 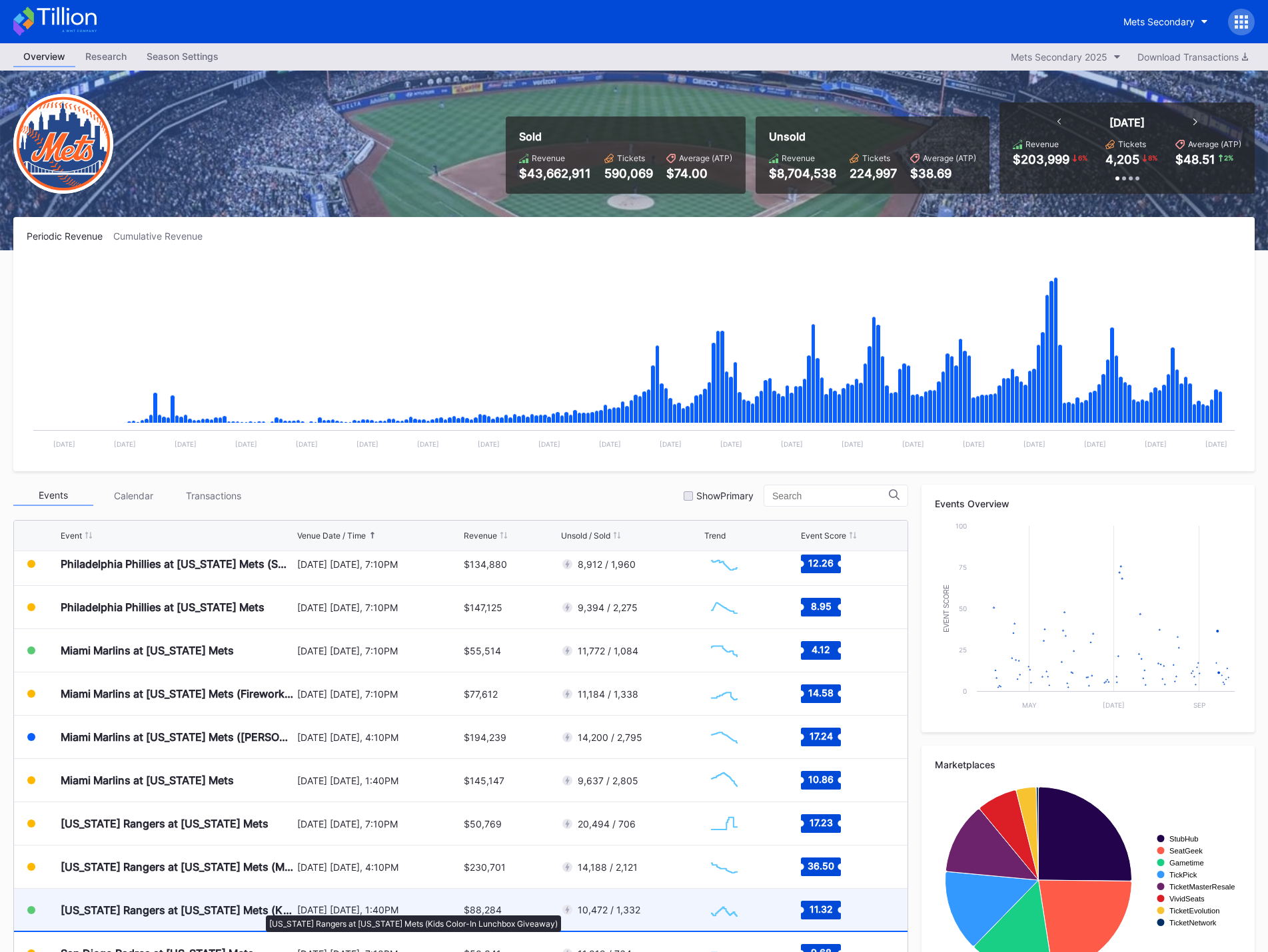 What do you see at coordinates (961, 526) in the screenshot?
I see `text: 100` at bounding box center [961, 526].